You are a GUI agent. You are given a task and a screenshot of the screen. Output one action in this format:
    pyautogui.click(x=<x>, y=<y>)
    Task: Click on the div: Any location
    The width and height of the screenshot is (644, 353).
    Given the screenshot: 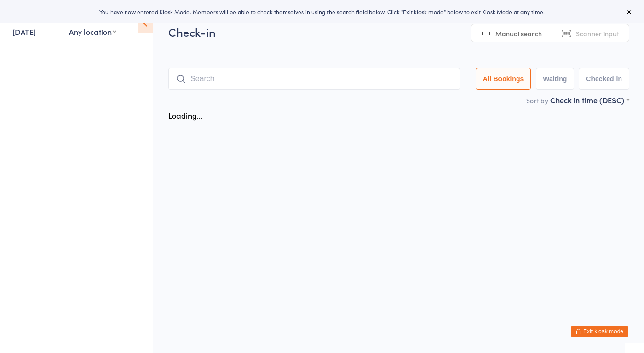 What is the action you would take?
    pyautogui.click(x=92, y=32)
    